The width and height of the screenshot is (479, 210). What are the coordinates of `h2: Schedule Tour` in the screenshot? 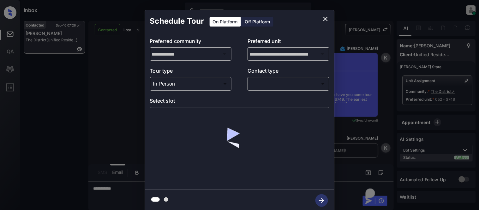 It's located at (177, 21).